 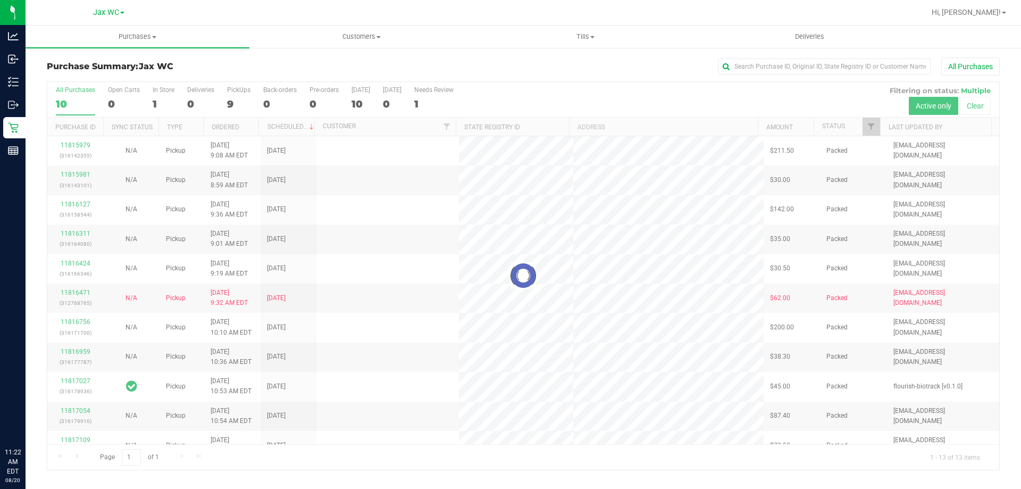 What do you see at coordinates (361, 37) in the screenshot?
I see `span: Customers` at bounding box center [361, 37].